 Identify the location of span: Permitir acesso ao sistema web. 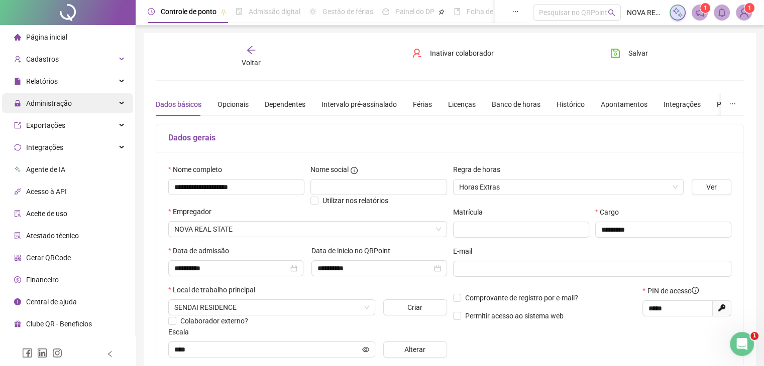
(514, 316).